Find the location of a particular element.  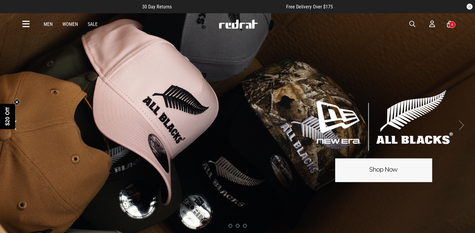

img: Redrat logo is located at coordinates (238, 24).